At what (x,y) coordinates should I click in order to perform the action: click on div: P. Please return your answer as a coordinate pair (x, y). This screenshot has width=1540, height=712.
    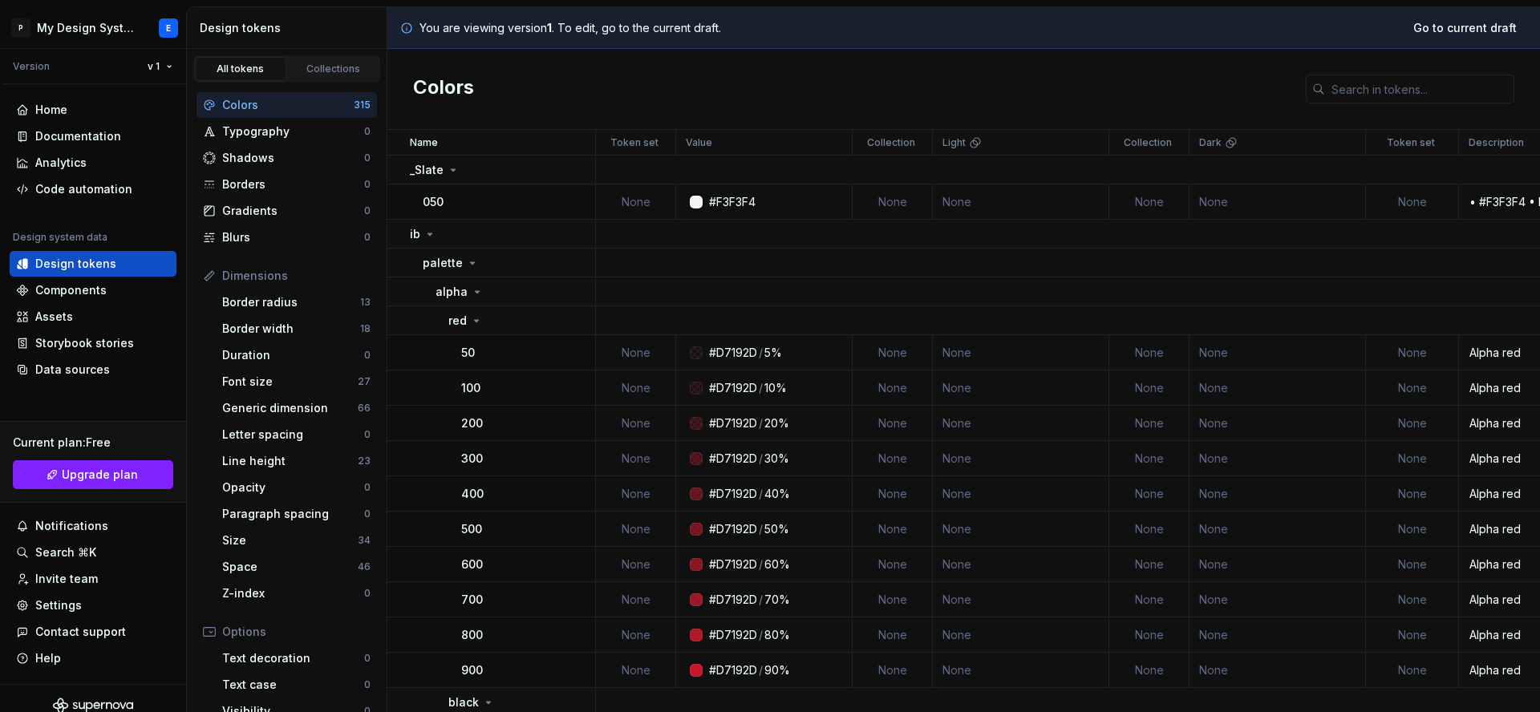
    Looking at the image, I should click on (21, 28).